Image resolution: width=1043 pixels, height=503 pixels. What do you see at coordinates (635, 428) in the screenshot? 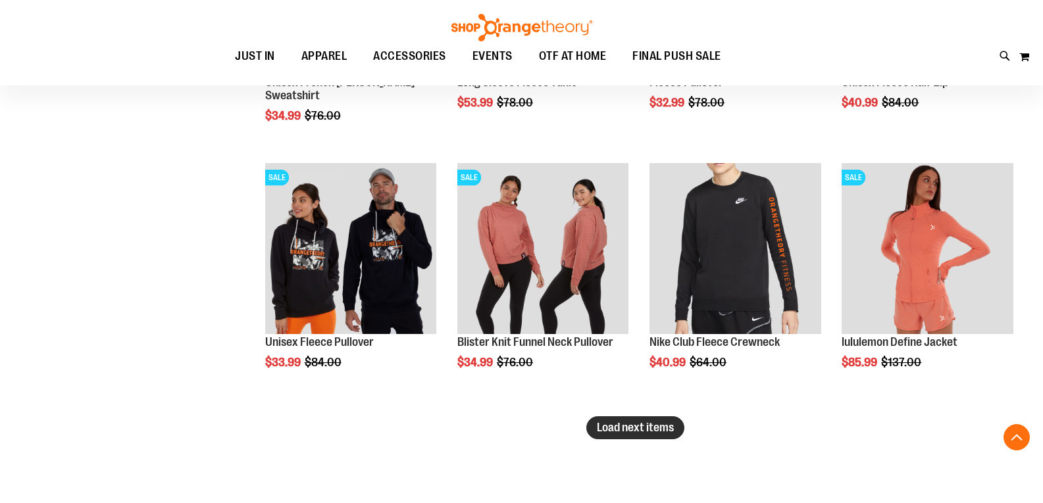
I see `button: Load next items` at bounding box center [635, 428].